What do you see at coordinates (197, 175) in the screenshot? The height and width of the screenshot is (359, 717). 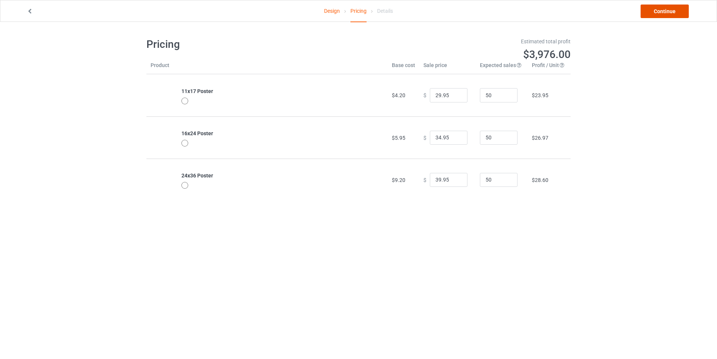 I see `b: 24x36 Poster` at bounding box center [197, 175].